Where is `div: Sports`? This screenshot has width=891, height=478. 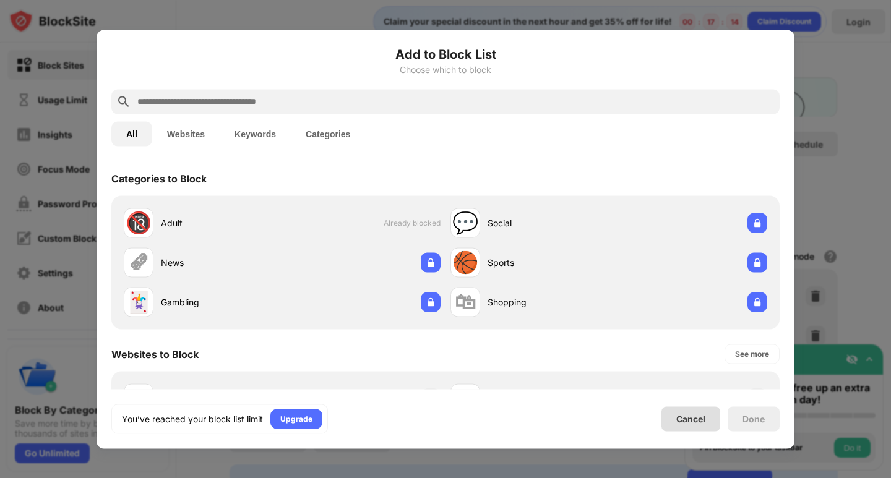 div: Sports is located at coordinates (548, 262).